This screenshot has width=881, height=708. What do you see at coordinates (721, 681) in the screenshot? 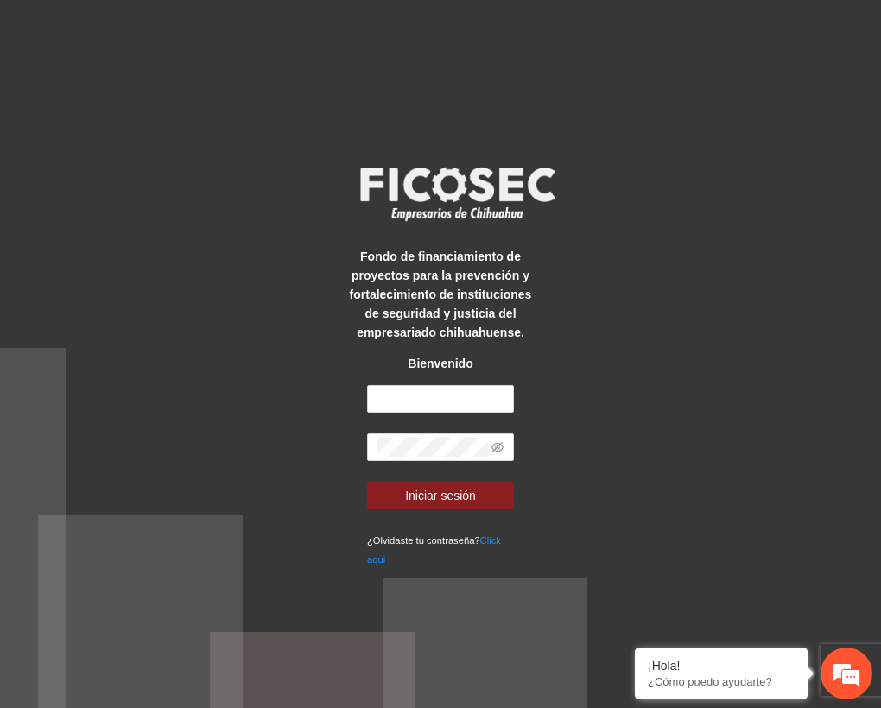
I see `p: ¿Cómo puedo ayudarte?` at bounding box center [721, 681].